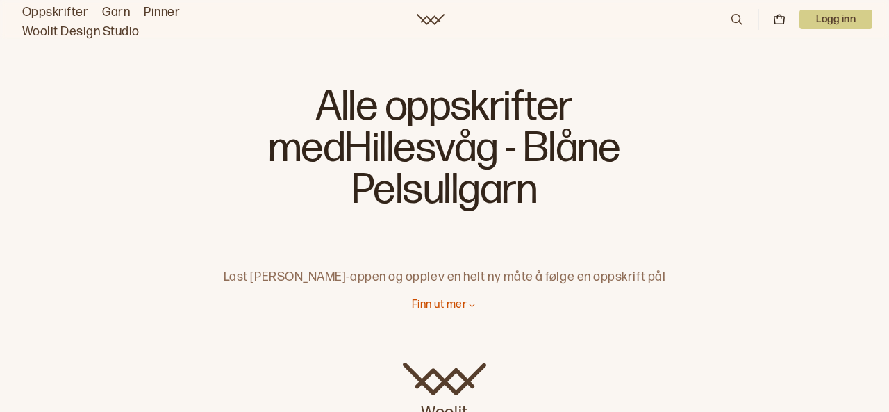 This screenshot has height=412, width=889. I want to click on p: Logg inn, so click(836, 19).